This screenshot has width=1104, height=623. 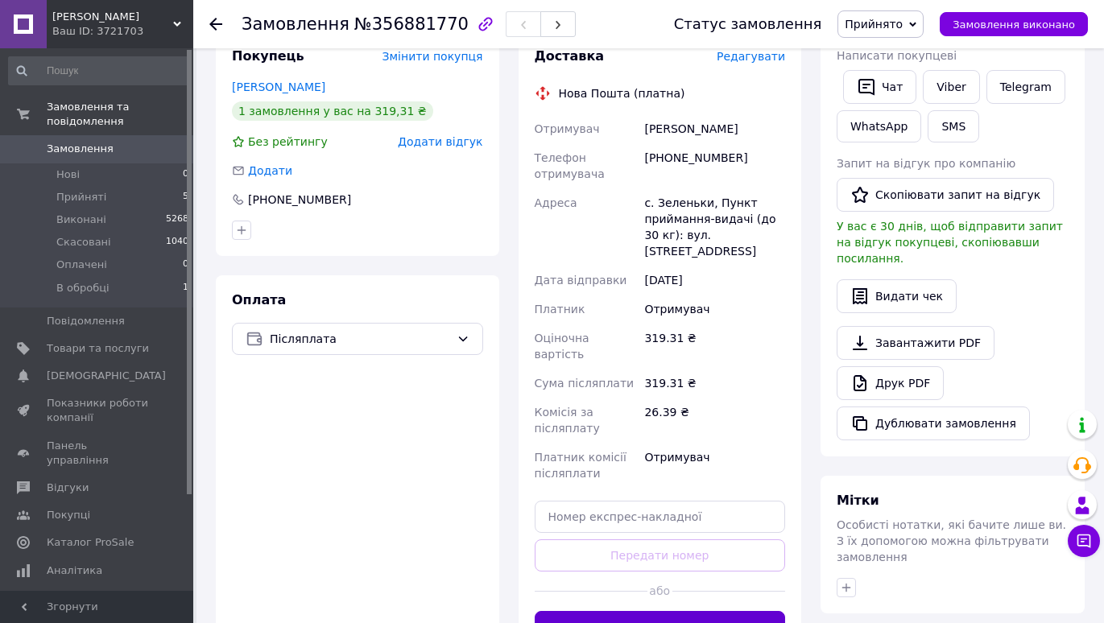 What do you see at coordinates (270, 171) in the screenshot?
I see `span: Додати` at bounding box center [270, 171].